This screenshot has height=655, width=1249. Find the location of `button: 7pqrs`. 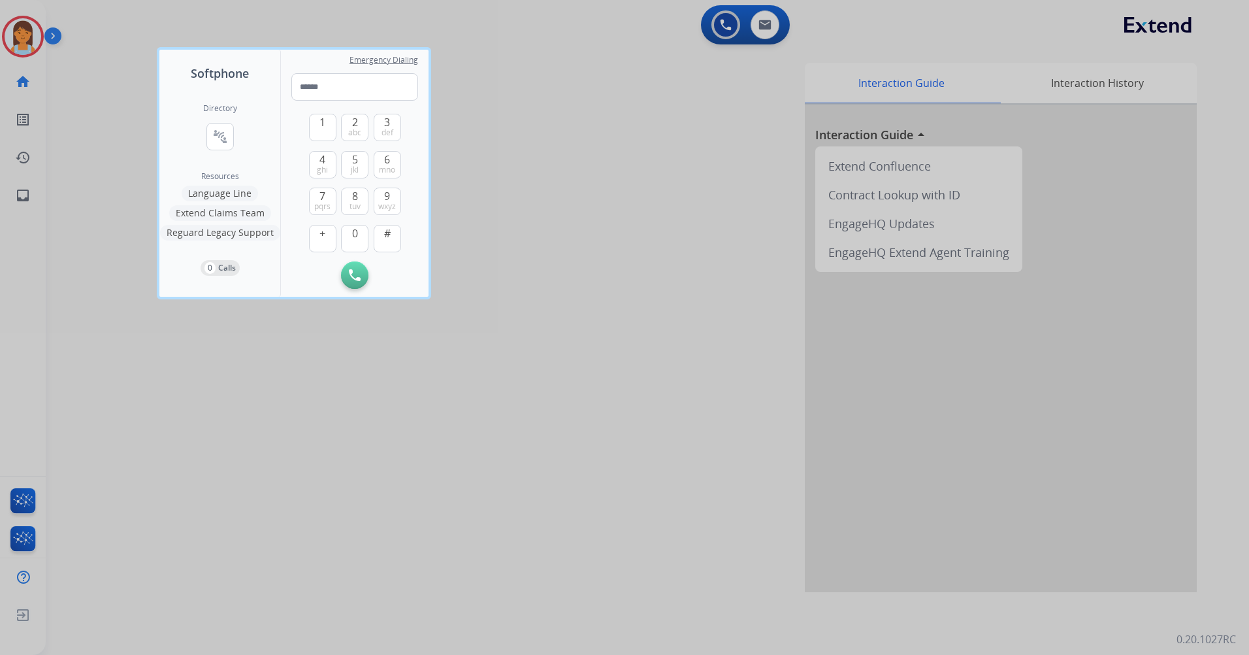

button: 7pqrs is located at coordinates (323, 201).